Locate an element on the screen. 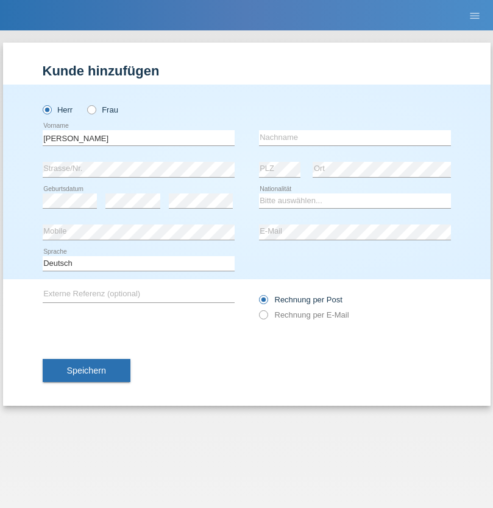 This screenshot has width=493, height=508. button: Speichern is located at coordinates (86, 371).